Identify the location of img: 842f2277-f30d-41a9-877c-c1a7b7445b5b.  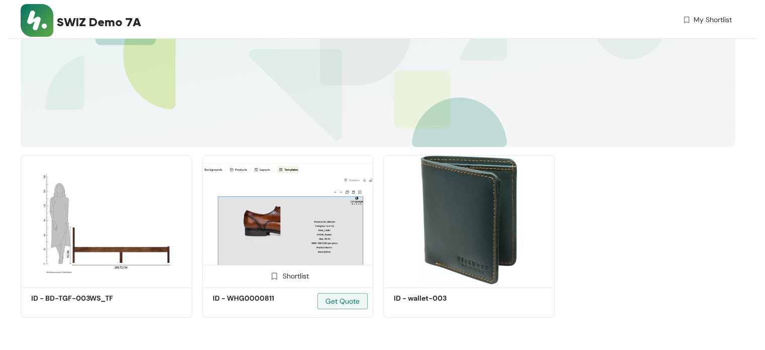
(106, 219).